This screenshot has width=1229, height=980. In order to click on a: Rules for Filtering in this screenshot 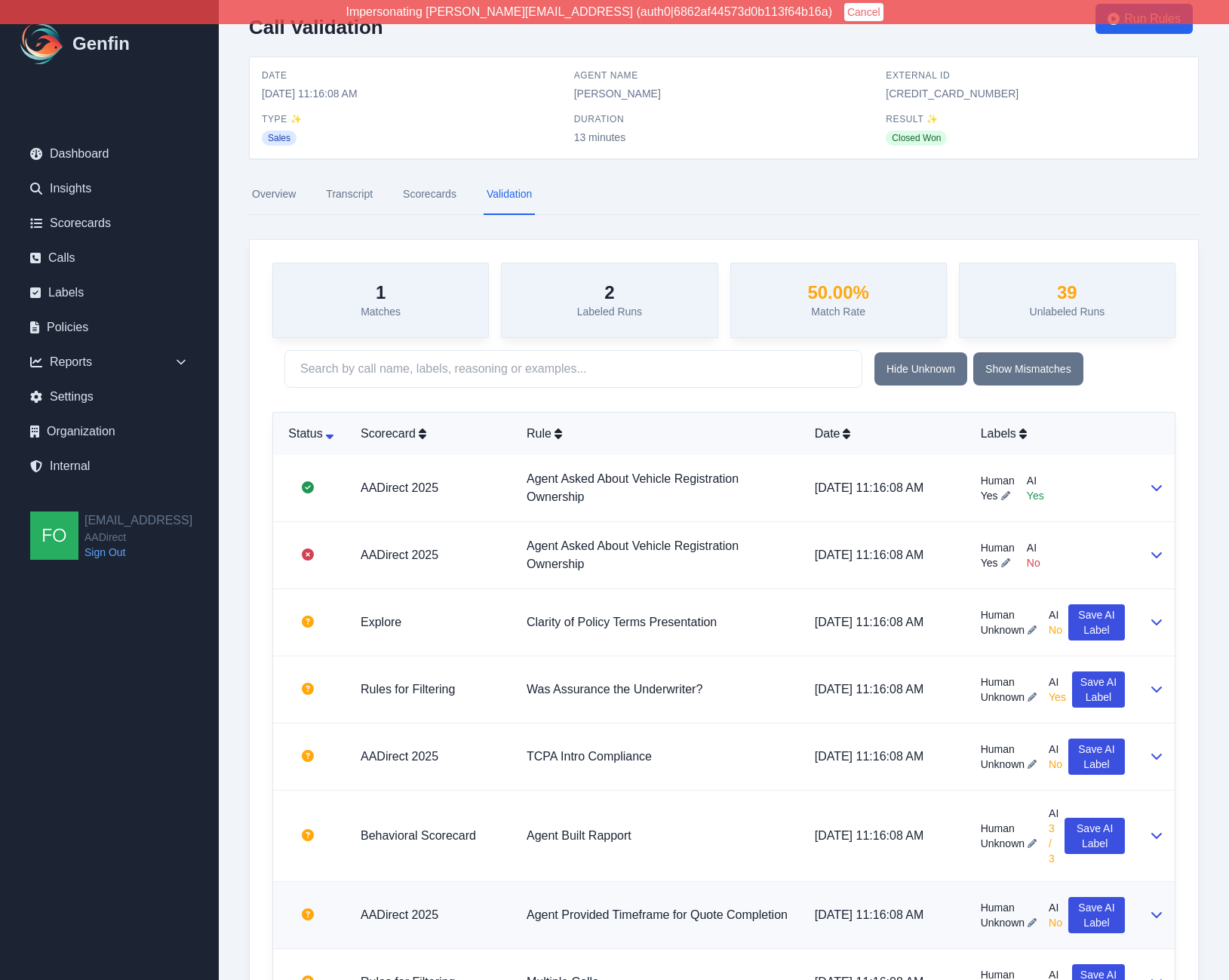, I will do `click(407, 689)`.